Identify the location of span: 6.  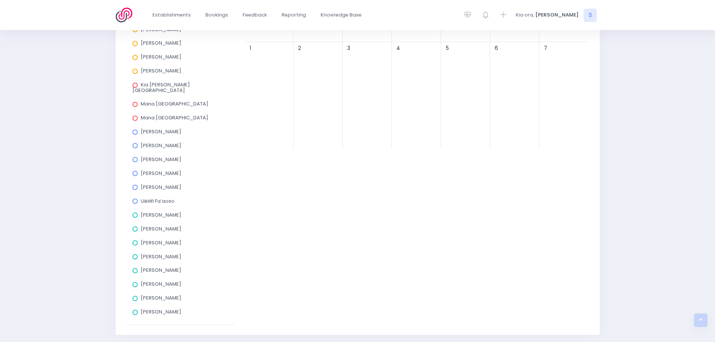
(496, 48).